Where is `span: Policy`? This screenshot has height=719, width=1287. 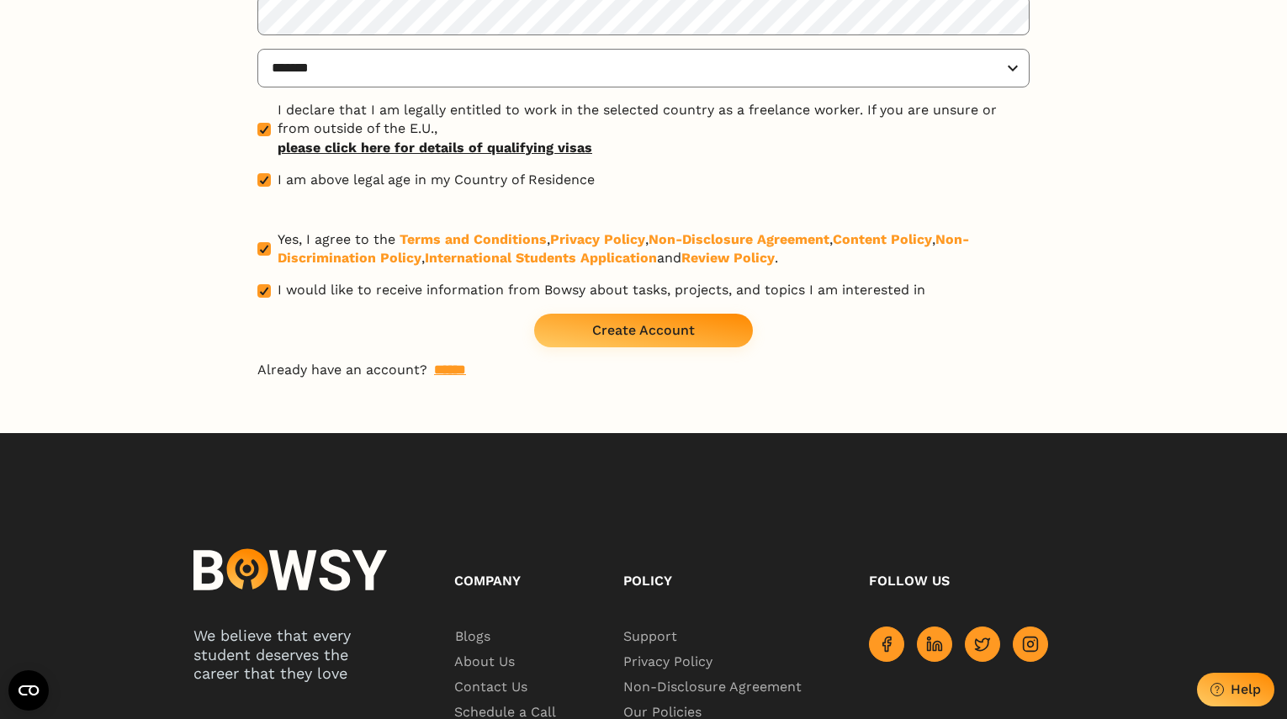 span: Policy is located at coordinates (648, 580).